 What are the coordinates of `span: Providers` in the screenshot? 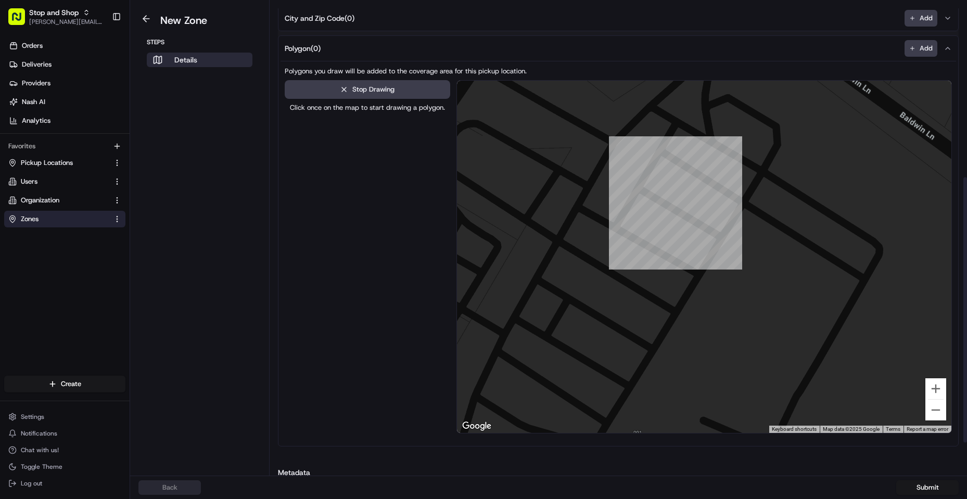 It's located at (36, 83).